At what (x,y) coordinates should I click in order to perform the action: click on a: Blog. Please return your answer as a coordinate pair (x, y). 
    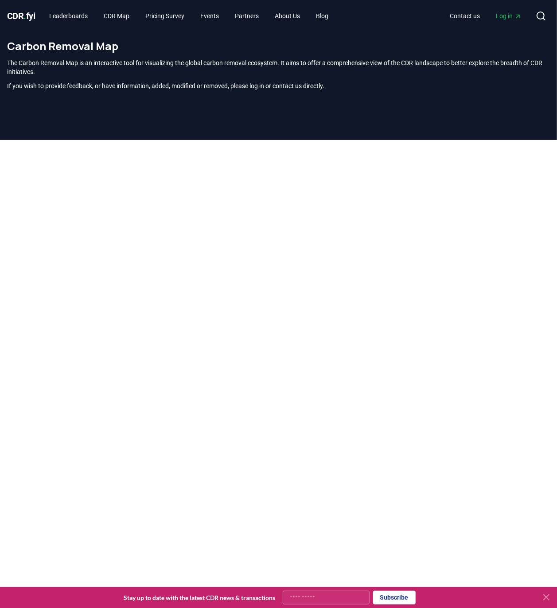
    Looking at the image, I should click on (322, 16).